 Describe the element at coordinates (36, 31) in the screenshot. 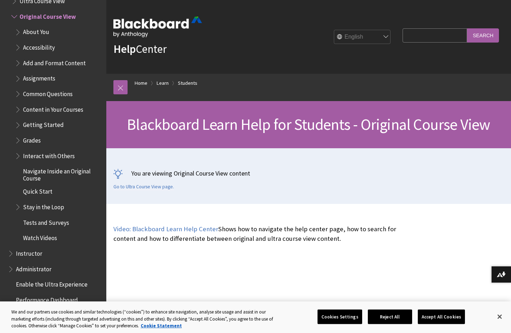

I see `span: About You` at that location.